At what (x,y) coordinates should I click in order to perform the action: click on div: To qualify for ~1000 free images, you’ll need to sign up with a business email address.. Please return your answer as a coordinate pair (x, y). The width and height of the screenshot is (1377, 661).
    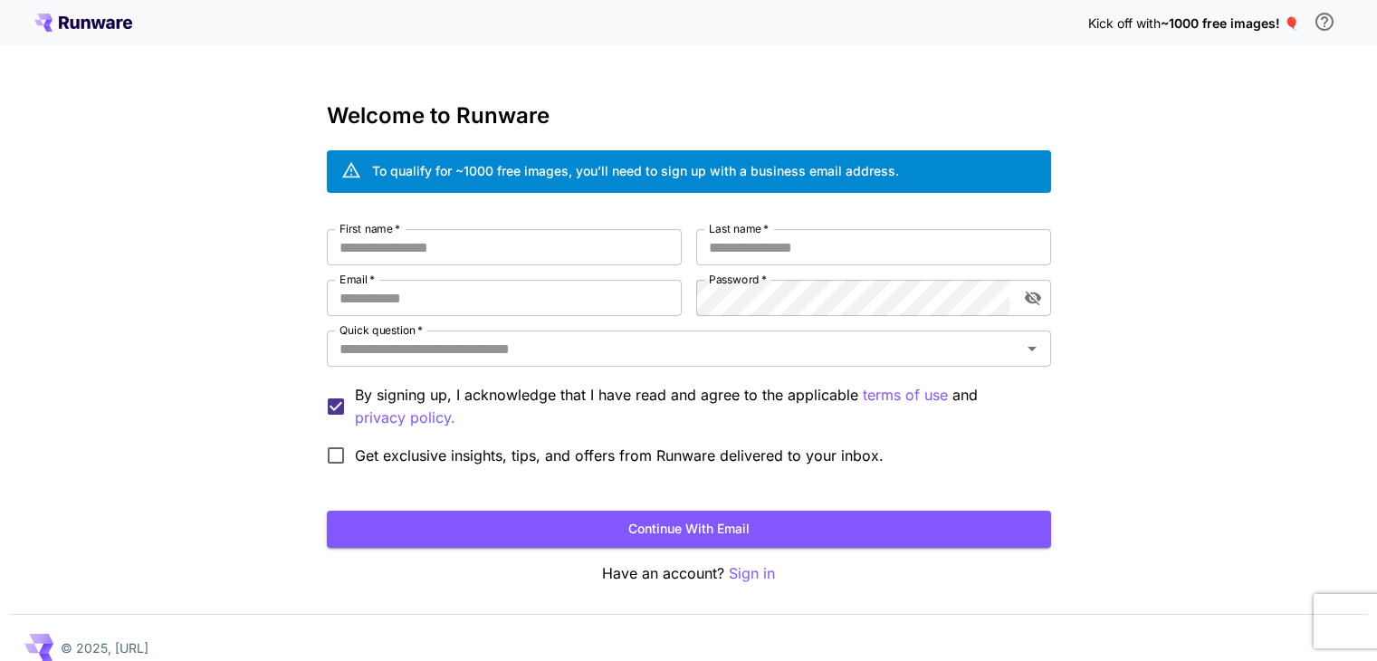
    Looking at the image, I should click on (635, 170).